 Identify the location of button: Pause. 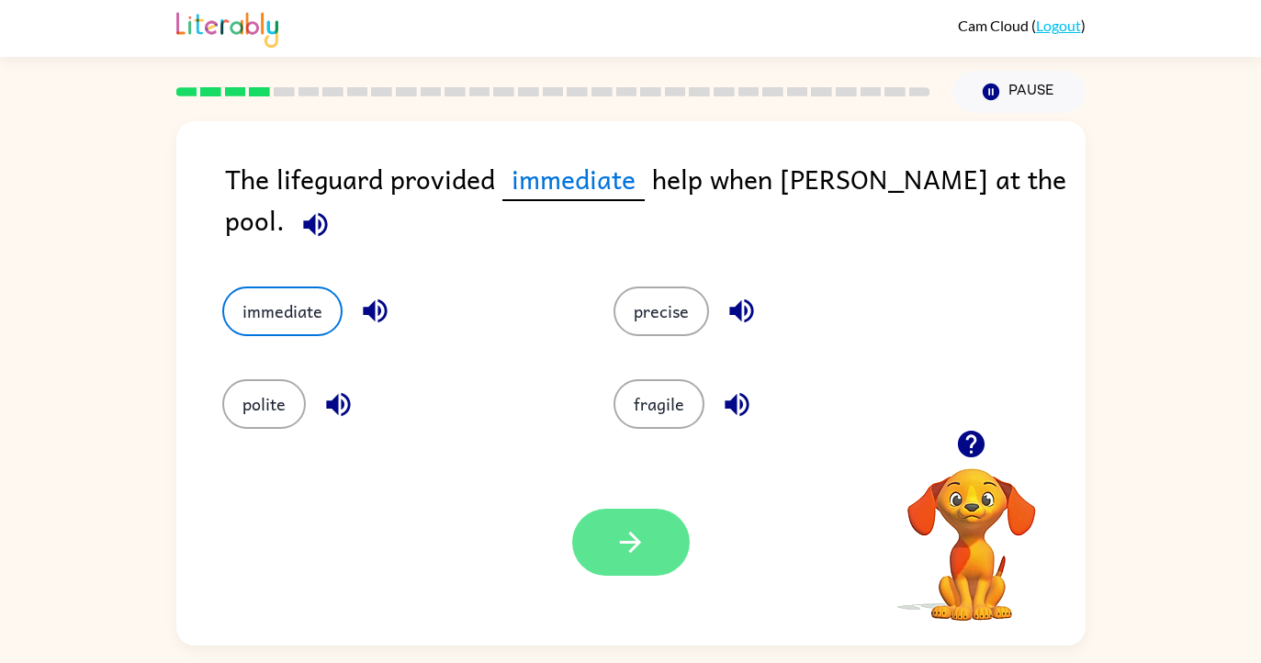
(1019, 92).